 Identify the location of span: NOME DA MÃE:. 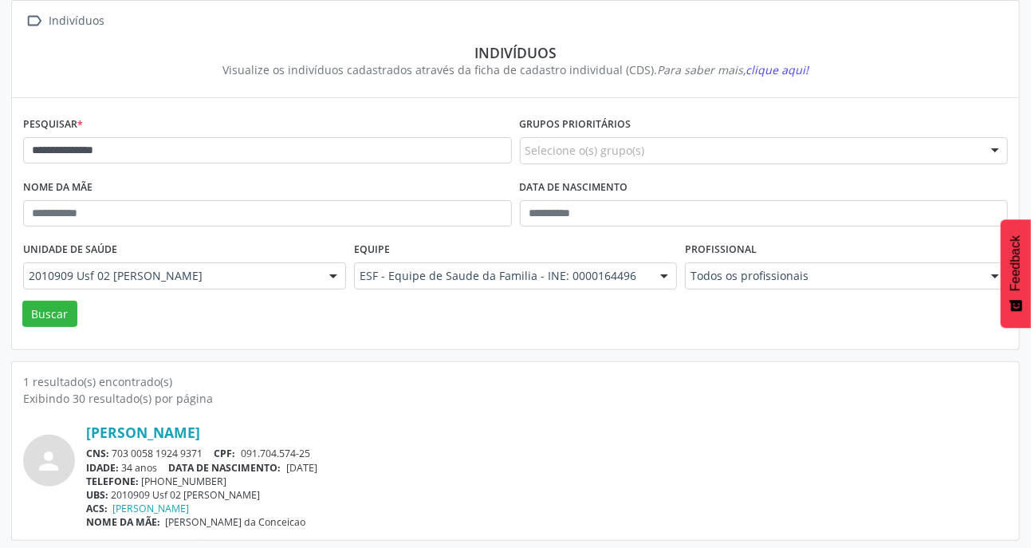
(123, 521).